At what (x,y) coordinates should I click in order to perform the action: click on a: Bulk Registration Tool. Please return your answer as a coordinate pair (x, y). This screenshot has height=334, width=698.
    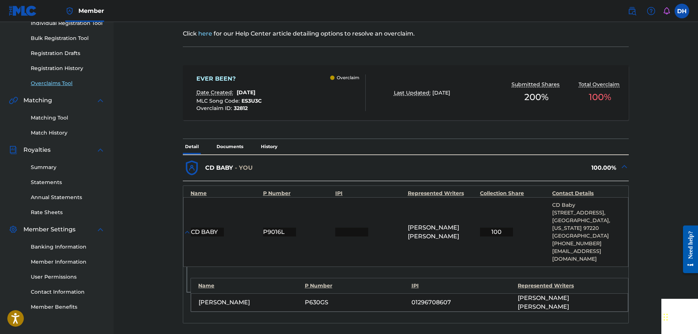
    Looking at the image, I should click on (68, 38).